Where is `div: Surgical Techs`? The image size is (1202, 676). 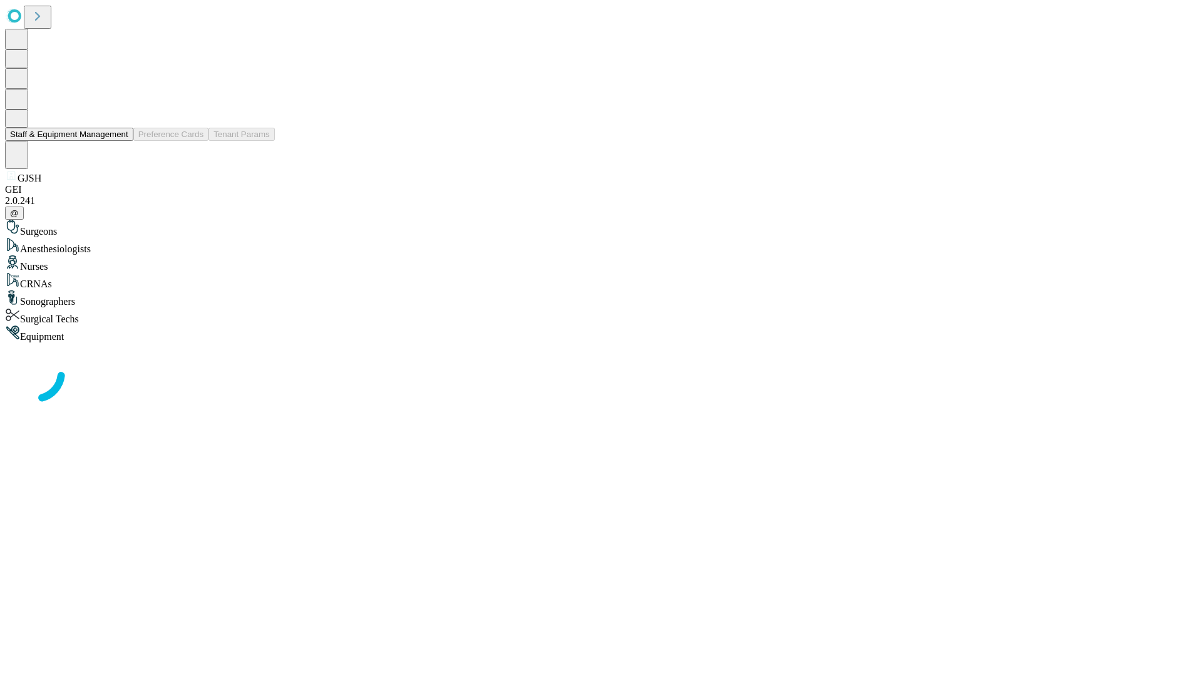
div: Surgical Techs is located at coordinates (601, 316).